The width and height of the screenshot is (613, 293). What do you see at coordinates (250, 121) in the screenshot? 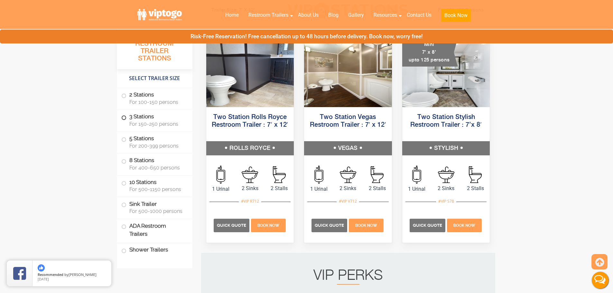
I see `a: Two Station Rolls Royce Restroom Trailer : 7′ x 12′` at bounding box center [250, 121].